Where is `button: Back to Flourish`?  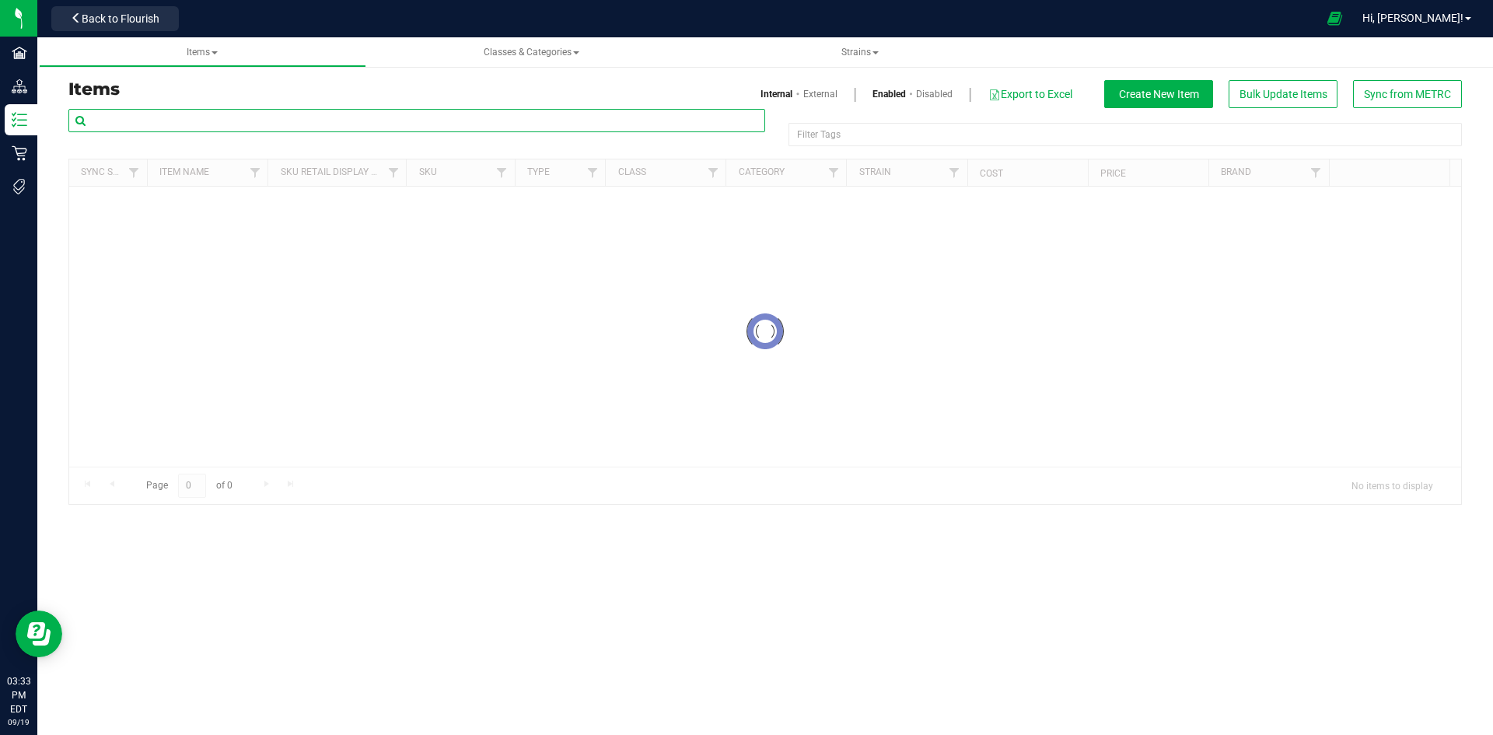 button: Back to Flourish is located at coordinates (115, 19).